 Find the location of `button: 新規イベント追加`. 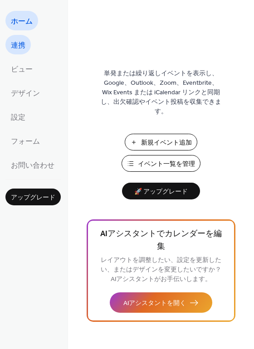

button: 新規イベント追加 is located at coordinates (161, 142).